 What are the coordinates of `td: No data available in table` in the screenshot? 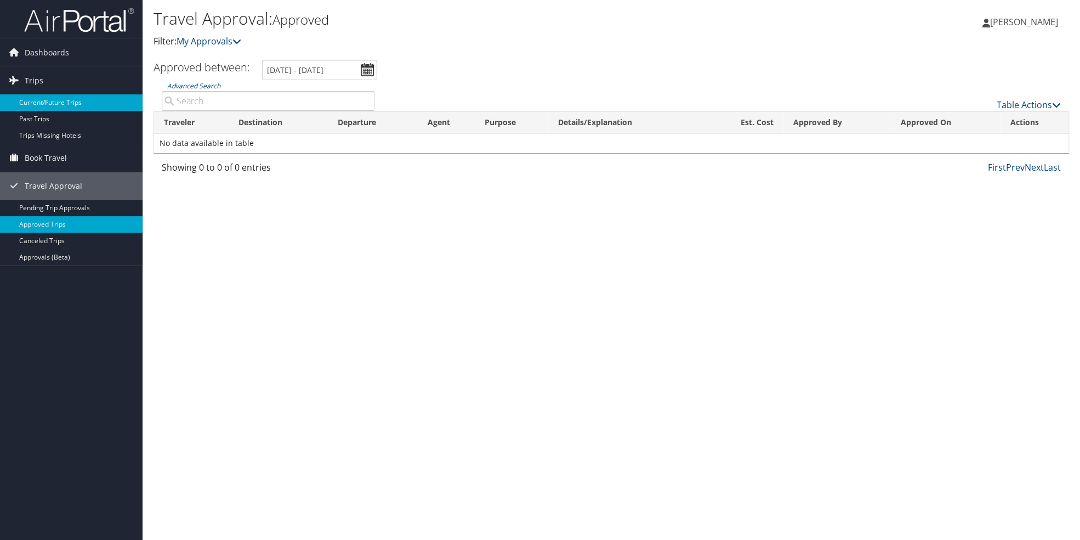 It's located at (611, 143).